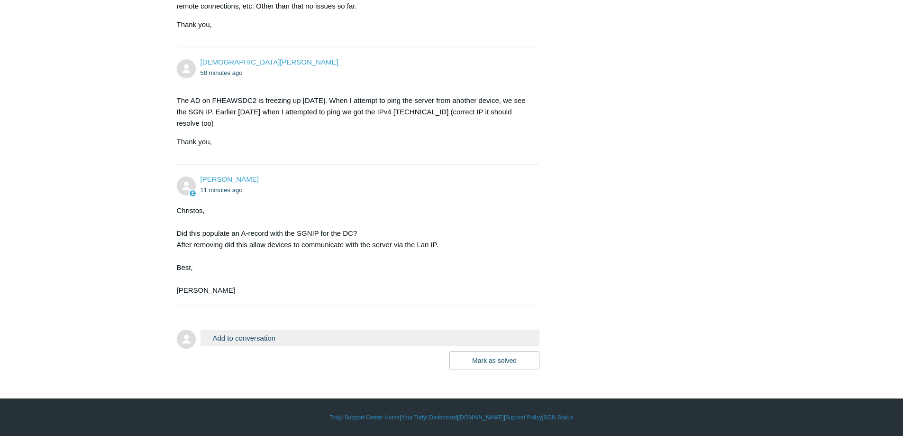 Image resolution: width=903 pixels, height=436 pixels. I want to click on a: Your Todyl Dashboard, so click(429, 417).